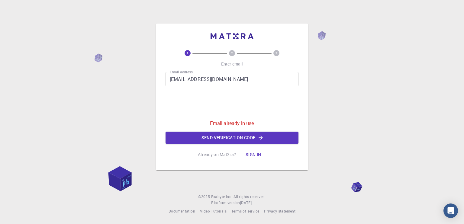 The width and height of the screenshot is (464, 224). I want to click on span: Privacy statement, so click(280, 211).